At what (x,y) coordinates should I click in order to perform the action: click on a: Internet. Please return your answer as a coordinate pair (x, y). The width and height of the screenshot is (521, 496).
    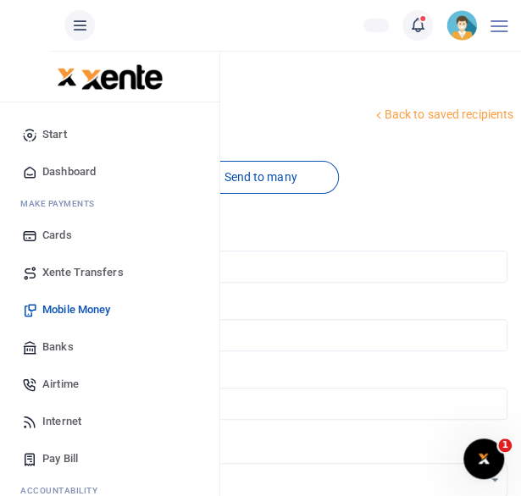
    Looking at the image, I should click on (109, 422).